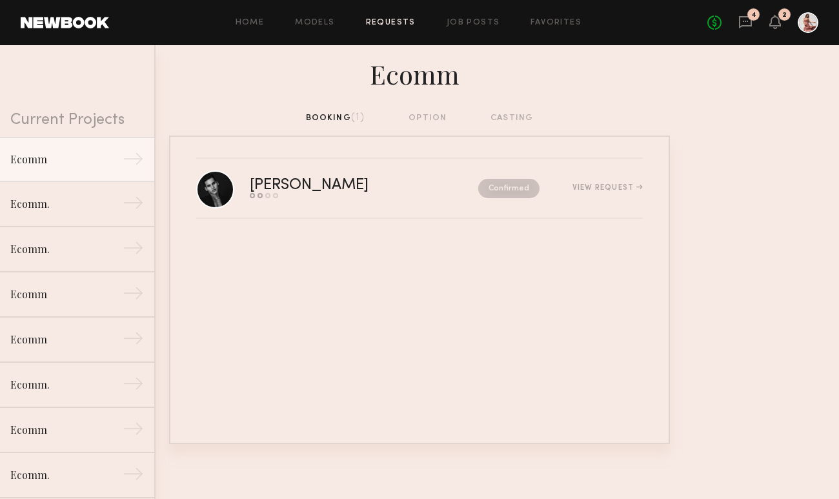 This screenshot has height=499, width=839. What do you see at coordinates (250, 23) in the screenshot?
I see `a: Home` at bounding box center [250, 23].